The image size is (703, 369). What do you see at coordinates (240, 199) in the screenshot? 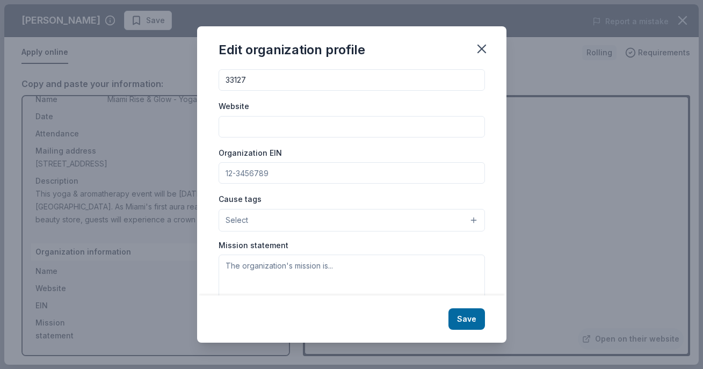
I see `label: Cause tags` at bounding box center [240, 199].